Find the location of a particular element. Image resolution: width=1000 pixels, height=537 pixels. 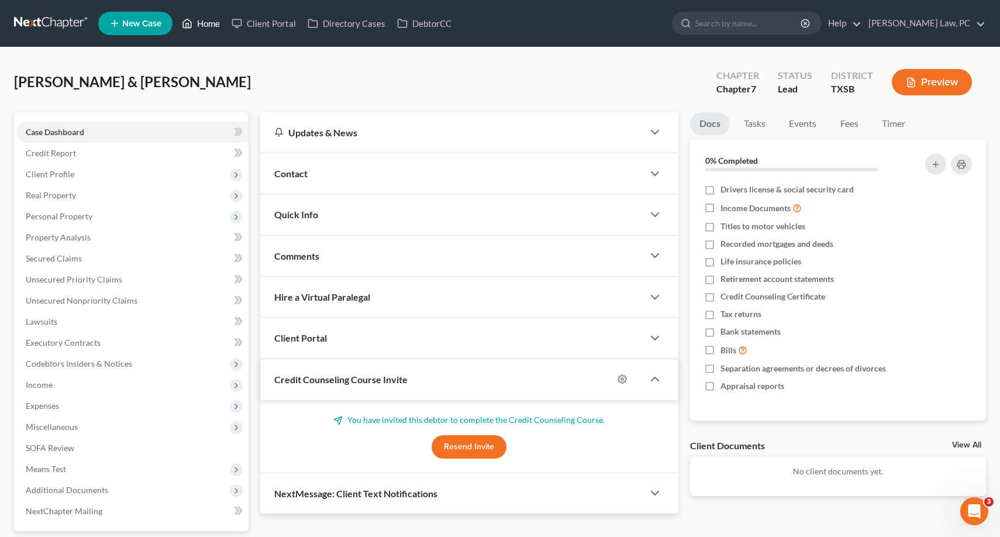

span: Real Property is located at coordinates (51, 195).